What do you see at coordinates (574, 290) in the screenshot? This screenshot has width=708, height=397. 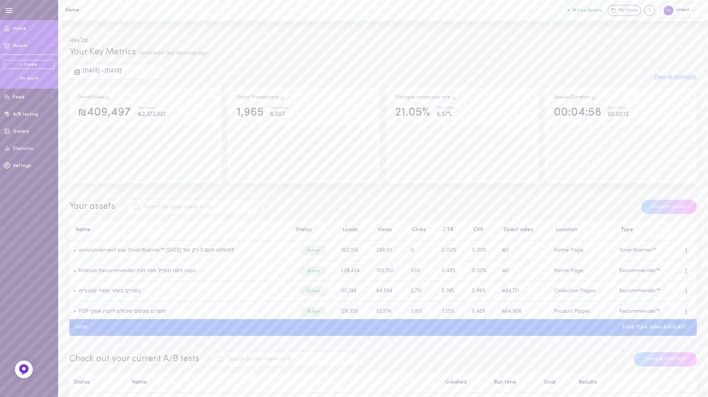 I see `span: Collection Pages` at bounding box center [574, 290].